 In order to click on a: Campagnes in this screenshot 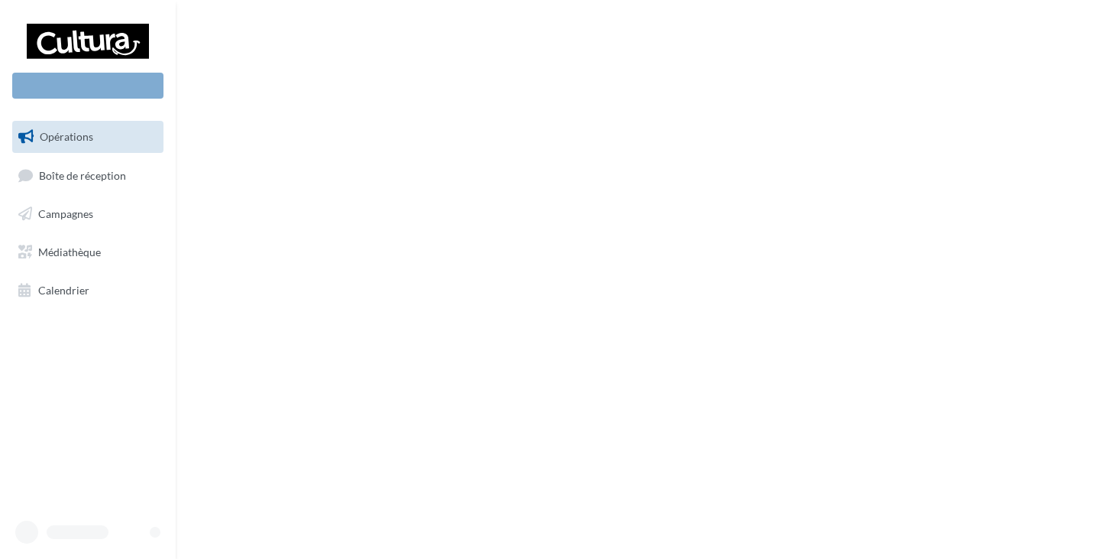, I will do `click(88, 214)`.